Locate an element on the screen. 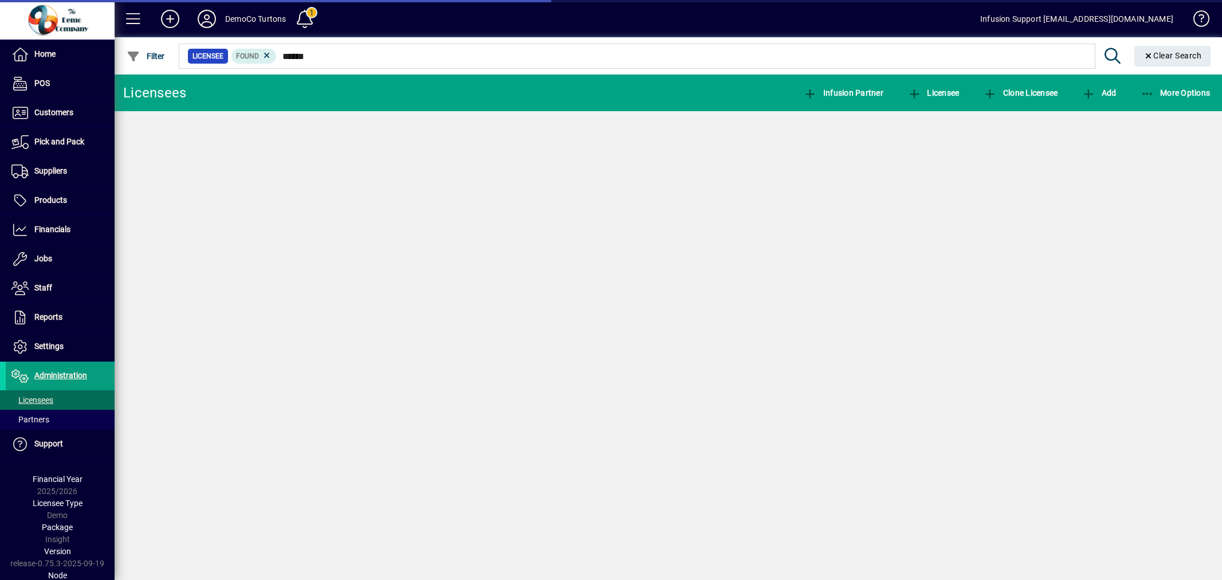 The image size is (1222, 580). a: Licensees is located at coordinates (60, 400).